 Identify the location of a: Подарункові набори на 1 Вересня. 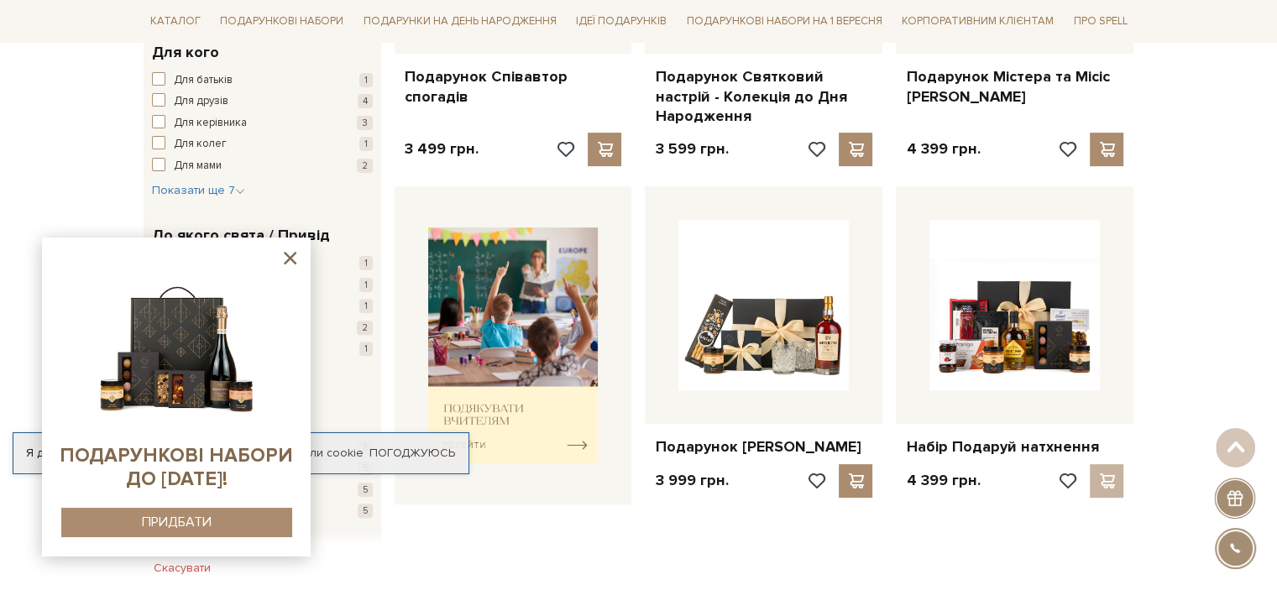
(784, 21).